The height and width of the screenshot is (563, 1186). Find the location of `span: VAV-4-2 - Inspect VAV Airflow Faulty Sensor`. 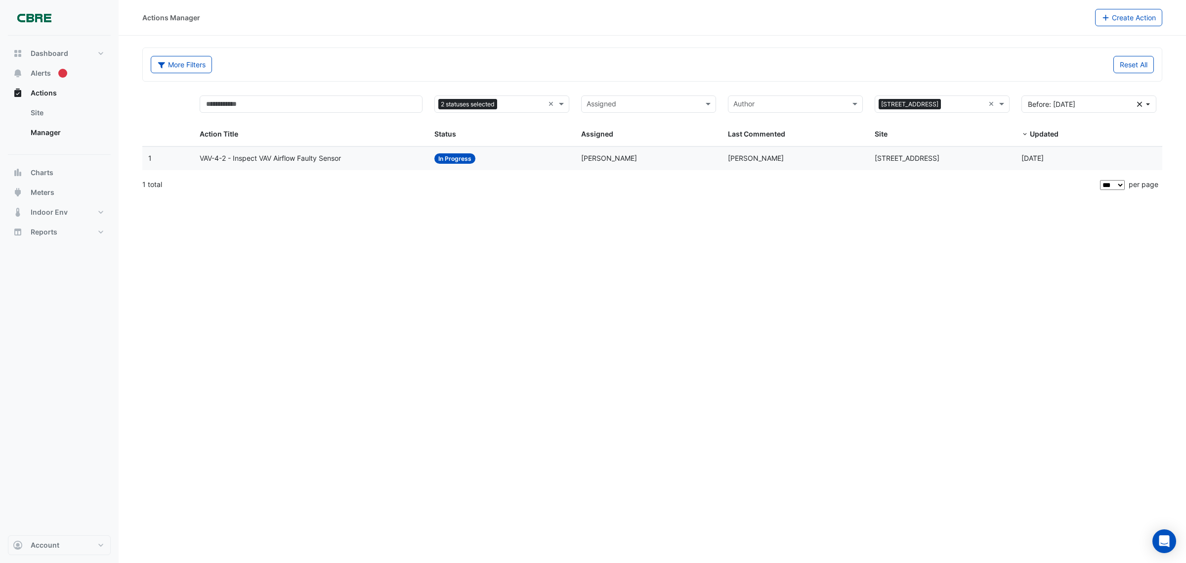

span: VAV-4-2 - Inspect VAV Airflow Faulty Sensor is located at coordinates (270, 158).